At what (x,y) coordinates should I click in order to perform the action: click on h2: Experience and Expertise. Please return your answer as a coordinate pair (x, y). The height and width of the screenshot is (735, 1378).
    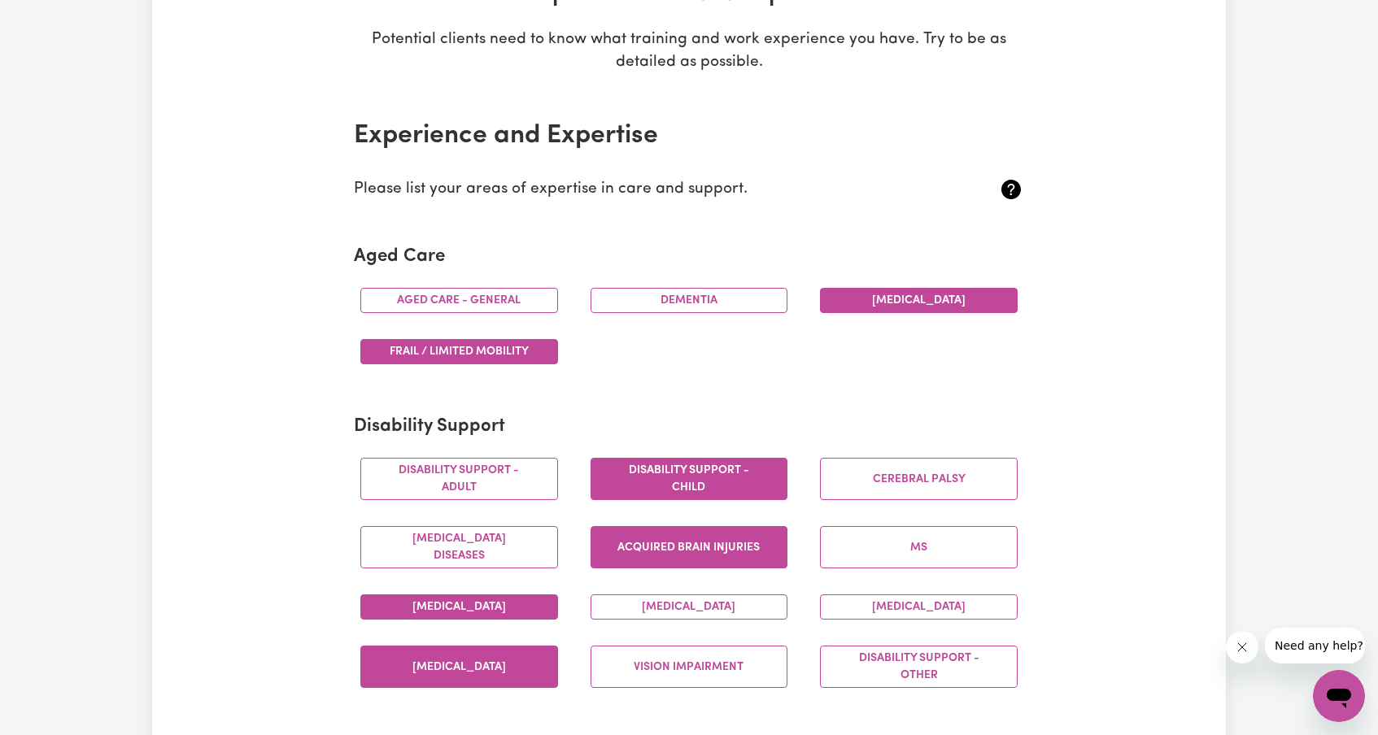
    Looking at the image, I should click on (689, 136).